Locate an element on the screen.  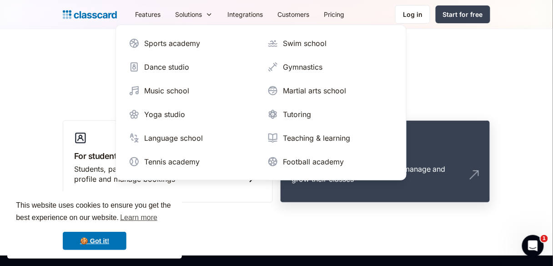
a: Teaching & learning is located at coordinates (330, 138).